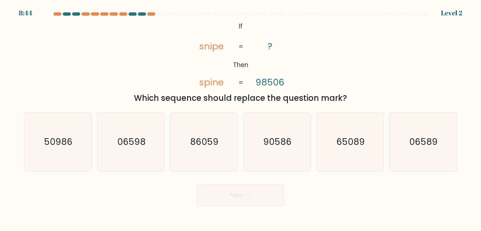 This screenshot has height=231, width=481. I want to click on tspan: spine, so click(211, 82).